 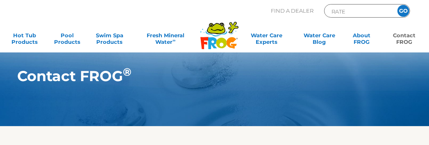 What do you see at coordinates (165, 40) in the screenshot?
I see `a: Fresh MineralWater∞` at bounding box center [165, 40].